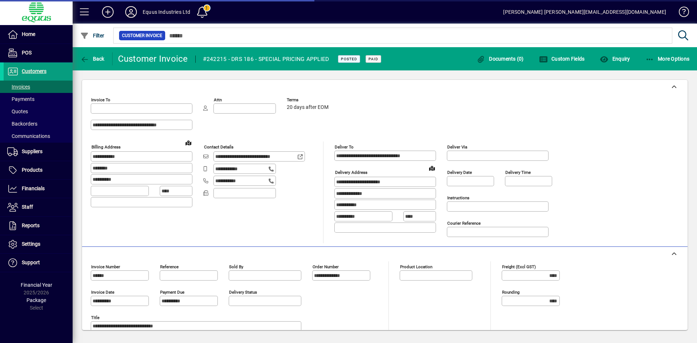 The image size is (697, 343). What do you see at coordinates (31, 262) in the screenshot?
I see `span: Support` at bounding box center [31, 262].